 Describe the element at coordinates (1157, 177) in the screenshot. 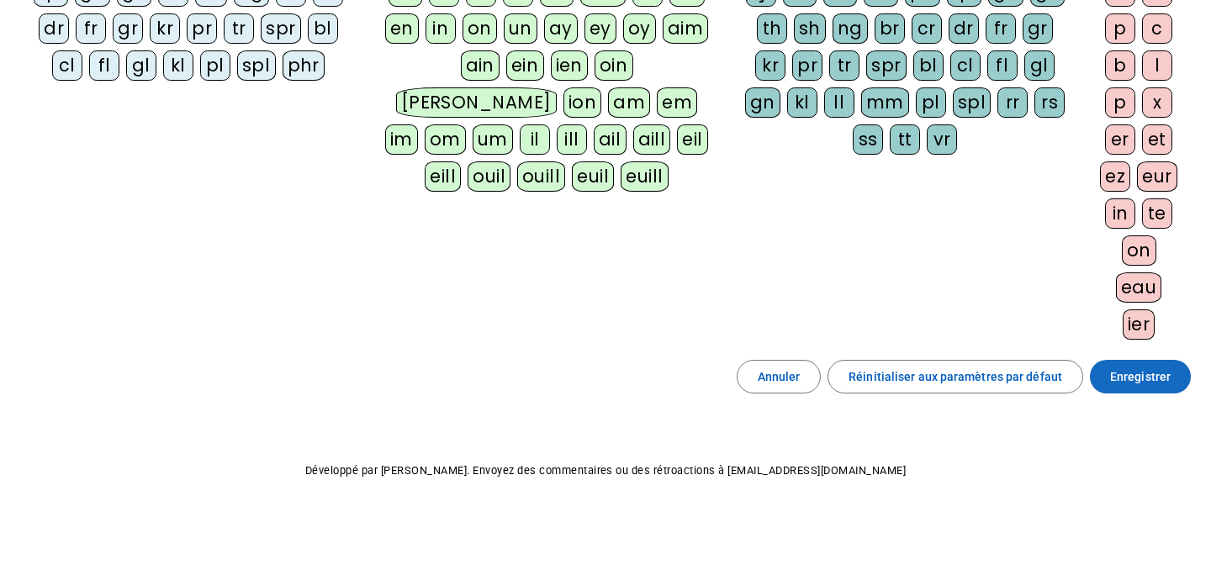

I see `div: eur` at that location.